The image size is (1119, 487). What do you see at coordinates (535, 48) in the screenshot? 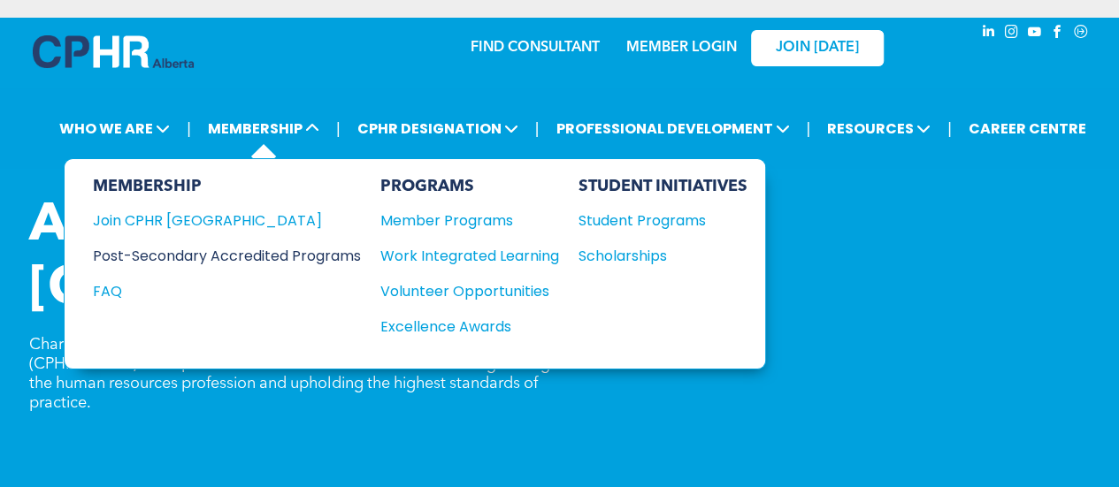
I see `a: FIND CONSULTANT` at bounding box center [535, 48].